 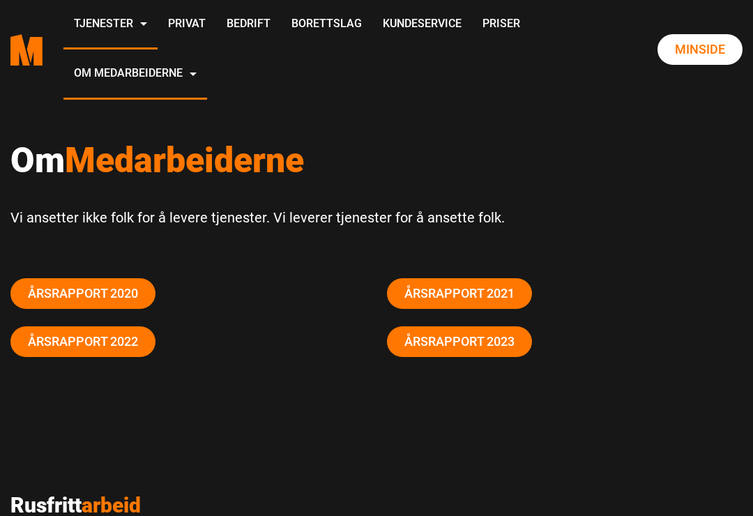 I want to click on a: Årsrapport 2022, so click(x=83, y=342).